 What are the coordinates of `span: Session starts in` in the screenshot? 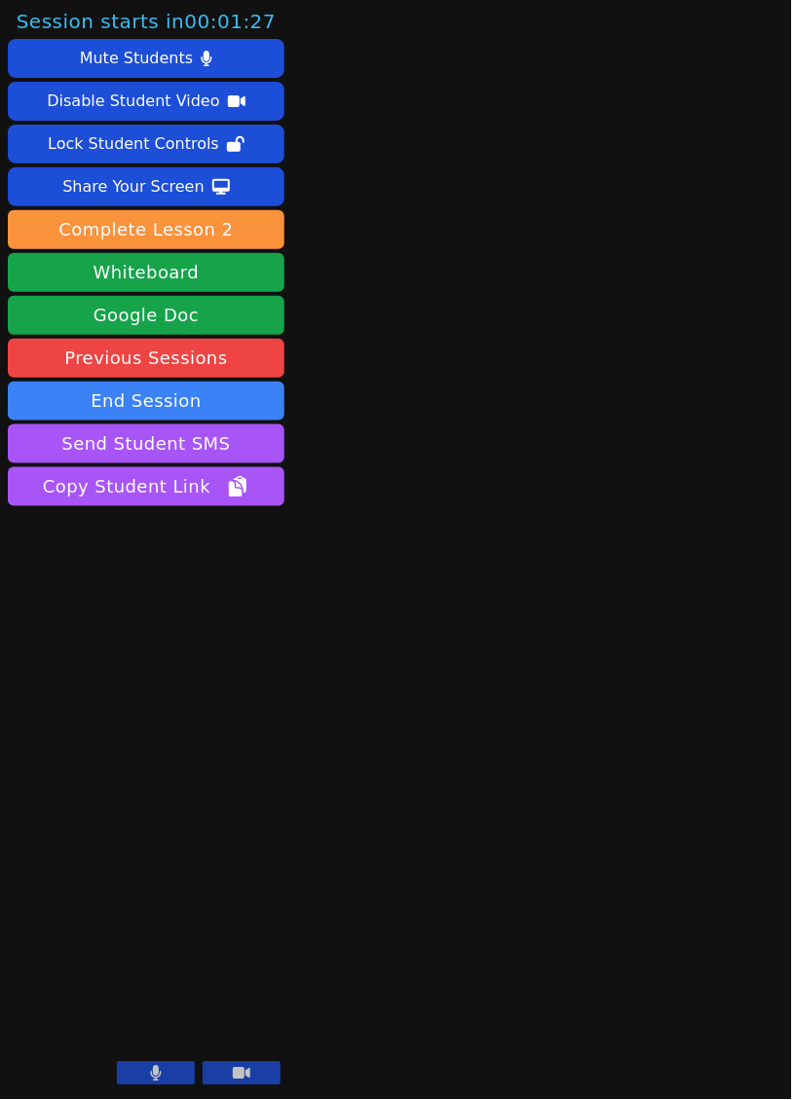 It's located at (146, 21).